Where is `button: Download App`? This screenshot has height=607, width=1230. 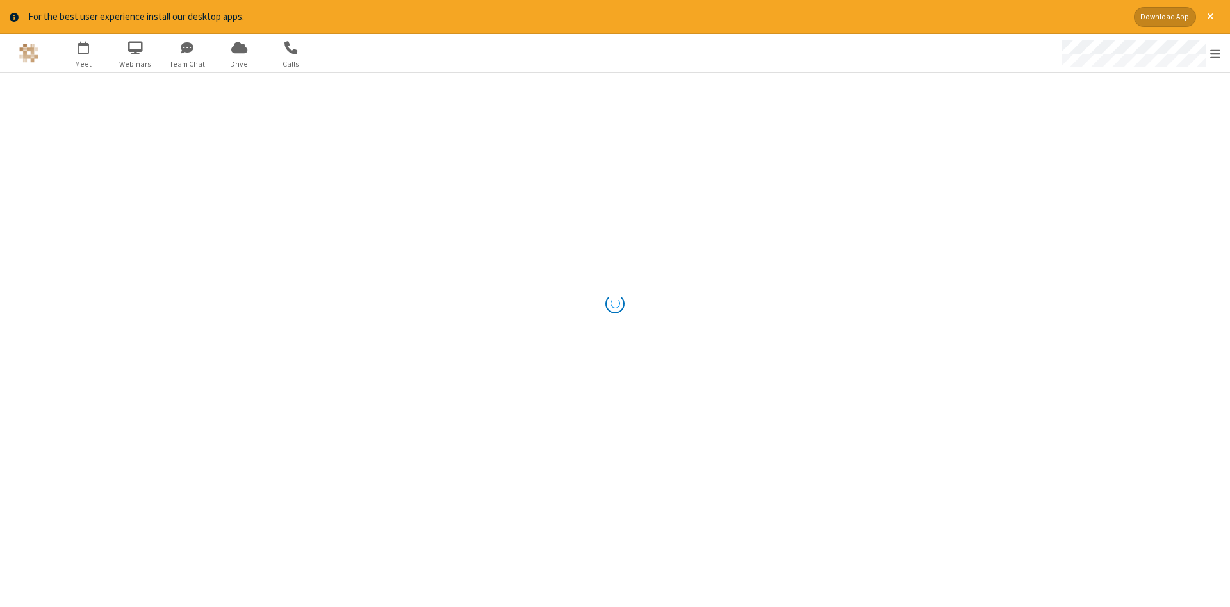
button: Download App is located at coordinates (1165, 17).